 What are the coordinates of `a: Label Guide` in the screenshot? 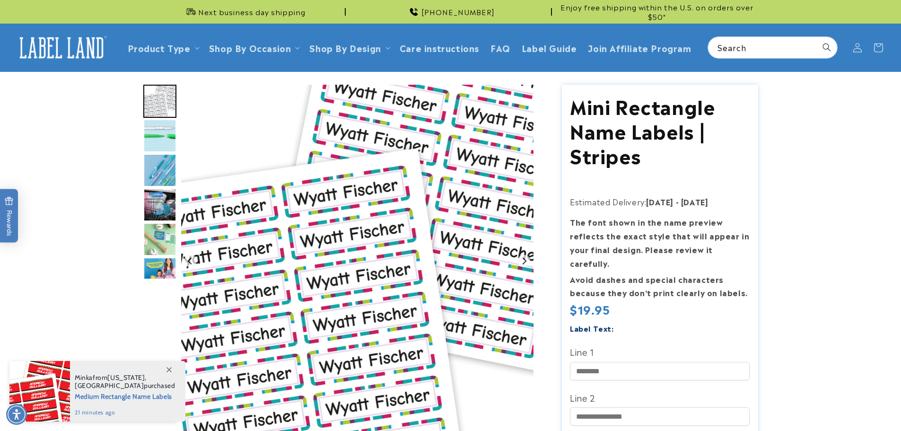 It's located at (549, 47).